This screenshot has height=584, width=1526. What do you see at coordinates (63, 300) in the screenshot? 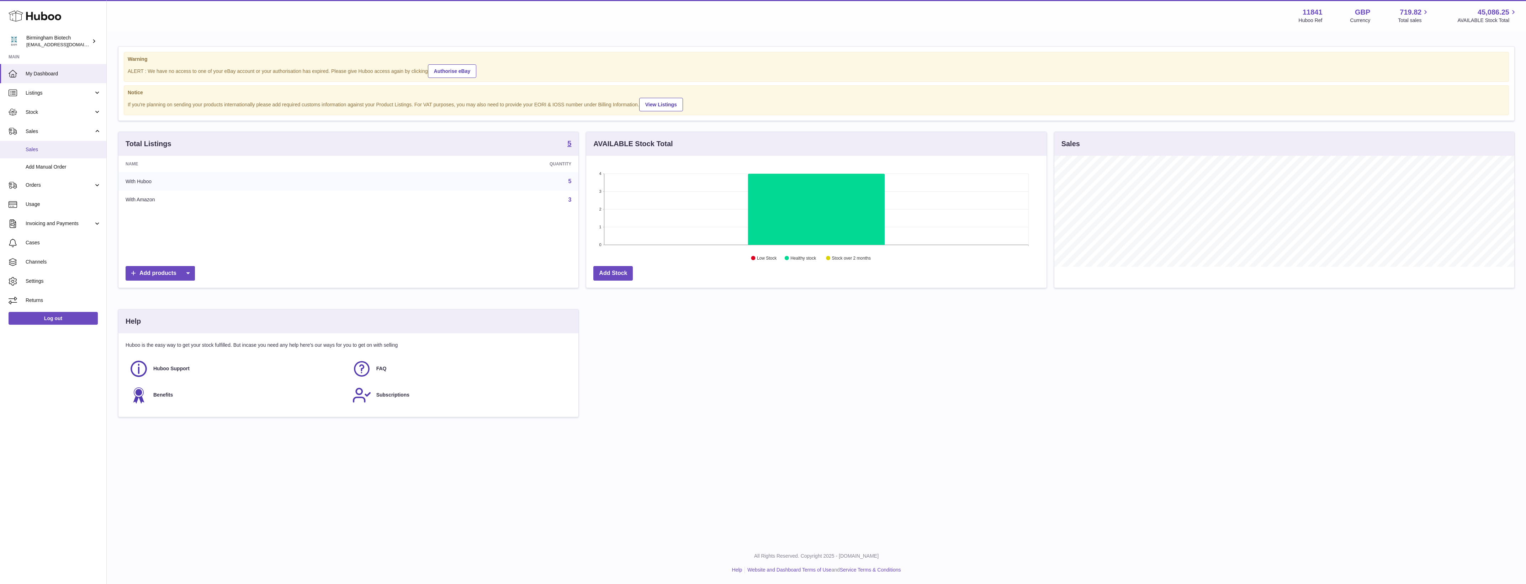
I see `span: Returns` at bounding box center [63, 300].